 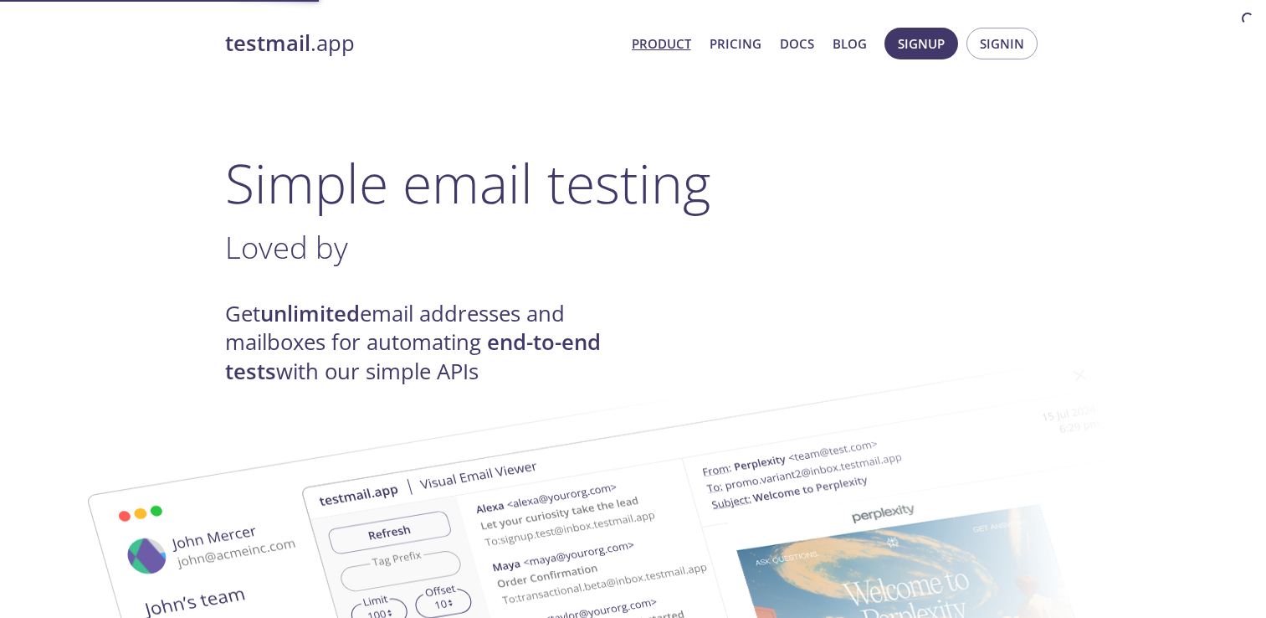 I want to click on a: Pricing, so click(x=736, y=44).